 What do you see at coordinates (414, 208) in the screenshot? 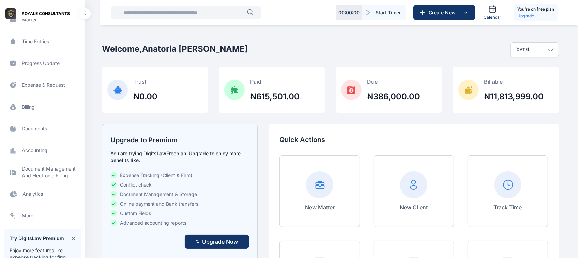
I see `p: New Client` at bounding box center [414, 208].